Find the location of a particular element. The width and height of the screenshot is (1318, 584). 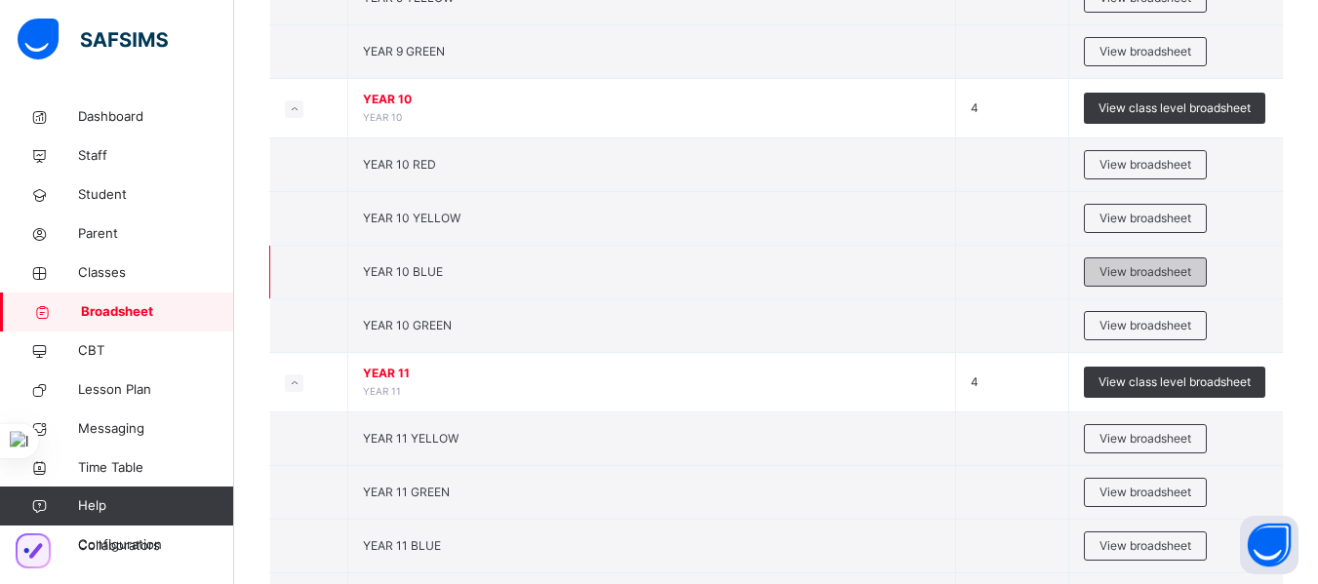

button: Open asap is located at coordinates (1269, 545).